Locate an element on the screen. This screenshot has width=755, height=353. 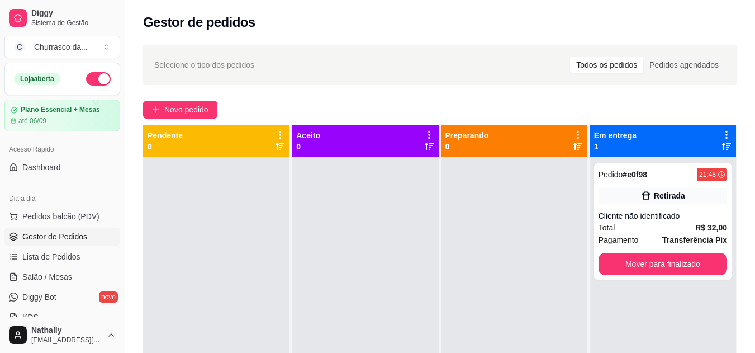
button: Alterar Status is located at coordinates (98, 79).